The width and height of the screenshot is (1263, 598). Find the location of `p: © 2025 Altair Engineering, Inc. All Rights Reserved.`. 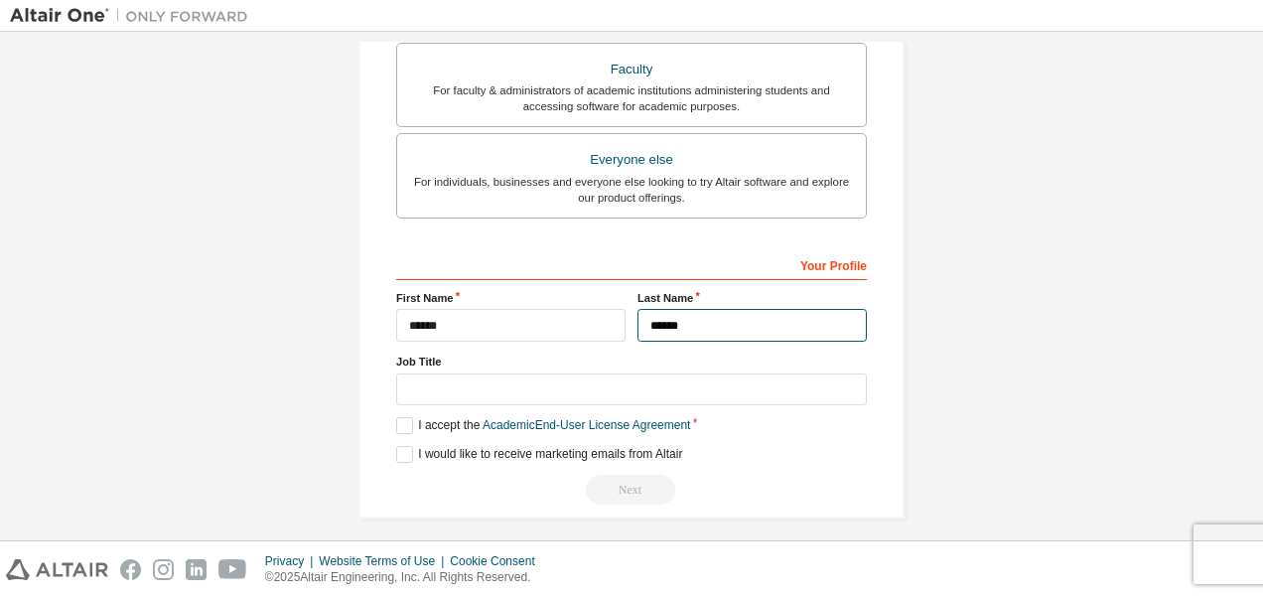

p: © 2025 Altair Engineering, Inc. All Rights Reserved. is located at coordinates (406, 577).